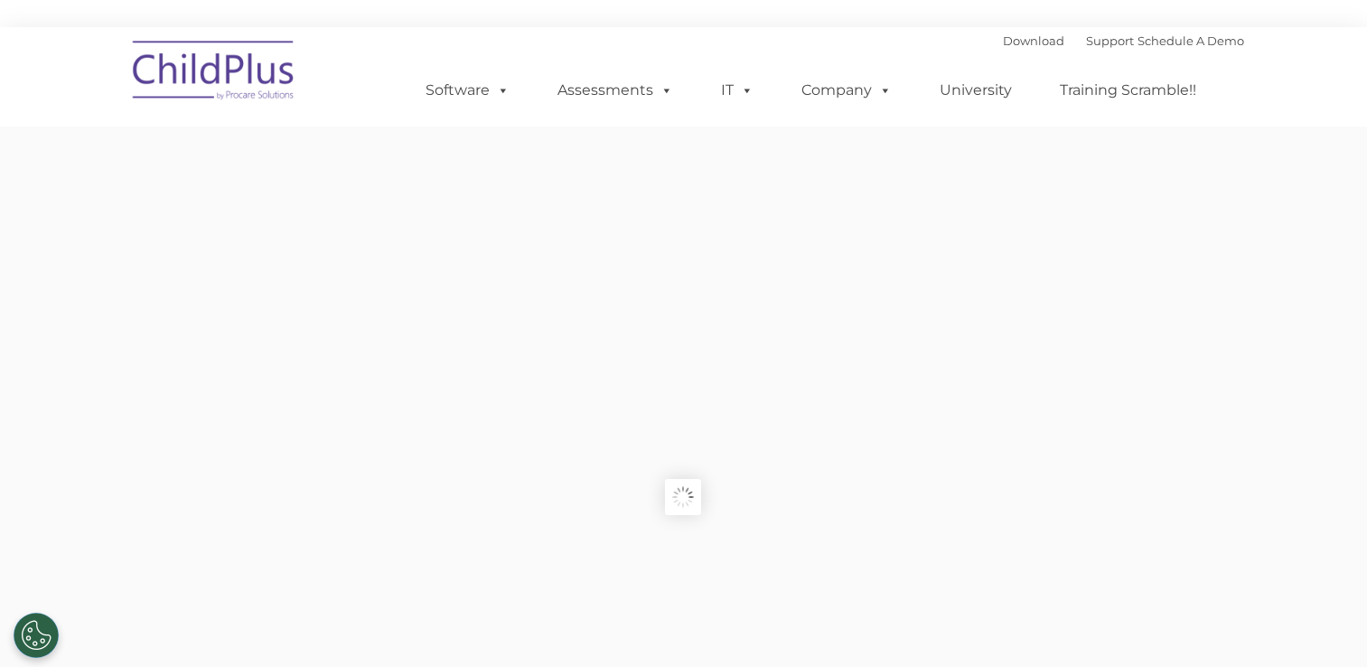 The image size is (1367, 667). Describe the element at coordinates (467, 90) in the screenshot. I see `a: Software` at that location.